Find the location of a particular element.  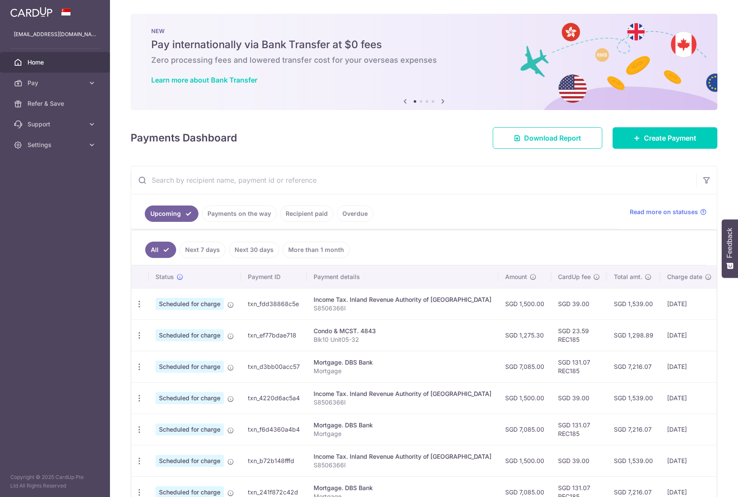

p: NEW is located at coordinates (424, 31).